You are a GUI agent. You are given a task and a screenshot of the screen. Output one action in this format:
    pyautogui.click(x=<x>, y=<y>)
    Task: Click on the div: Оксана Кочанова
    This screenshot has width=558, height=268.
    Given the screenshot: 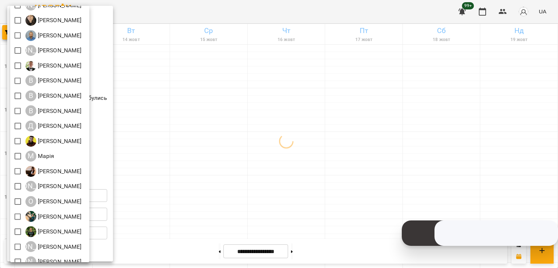 What is the action you would take?
    pyautogui.click(x=53, y=201)
    